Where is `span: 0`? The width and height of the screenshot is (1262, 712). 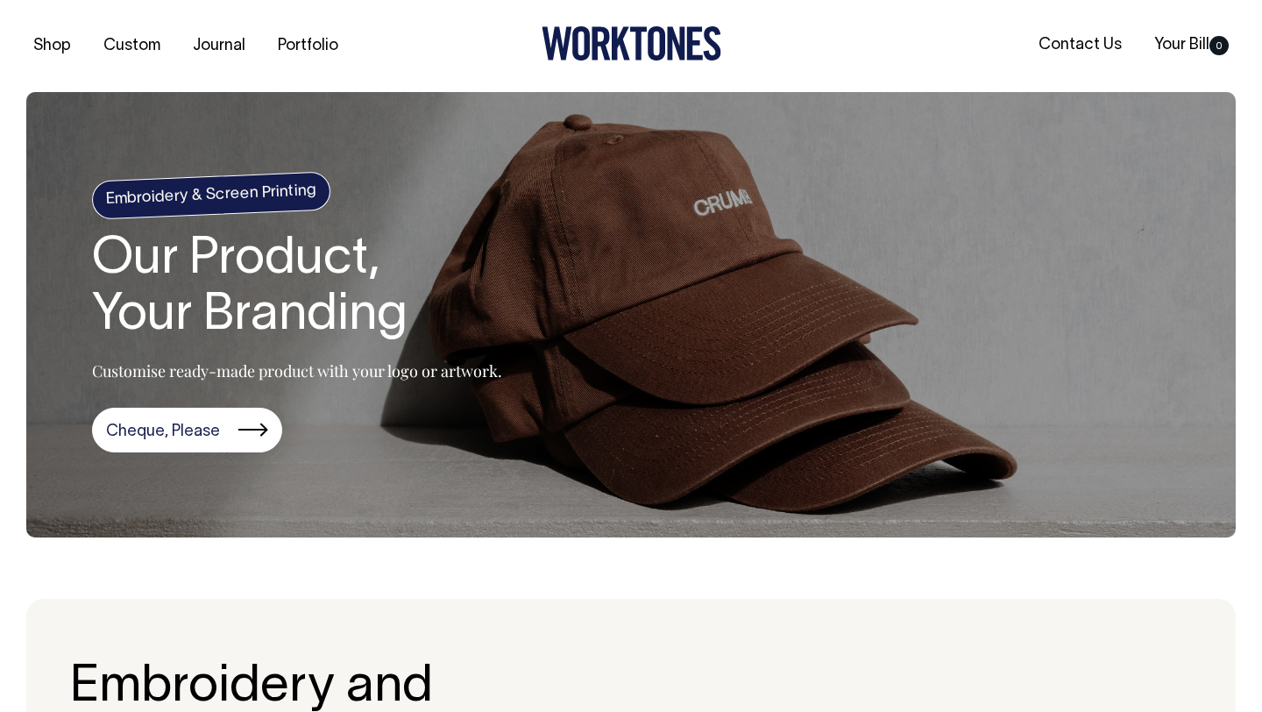
span: 0 is located at coordinates (1219, 46).